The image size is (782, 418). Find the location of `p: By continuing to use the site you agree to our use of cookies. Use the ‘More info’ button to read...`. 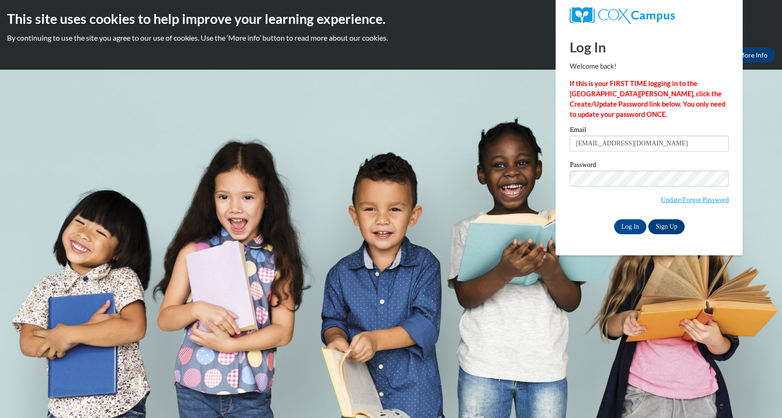

p: By continuing to use the site you agree to our use of cookies. Use the ‘More info’ button to read... is located at coordinates (391, 38).